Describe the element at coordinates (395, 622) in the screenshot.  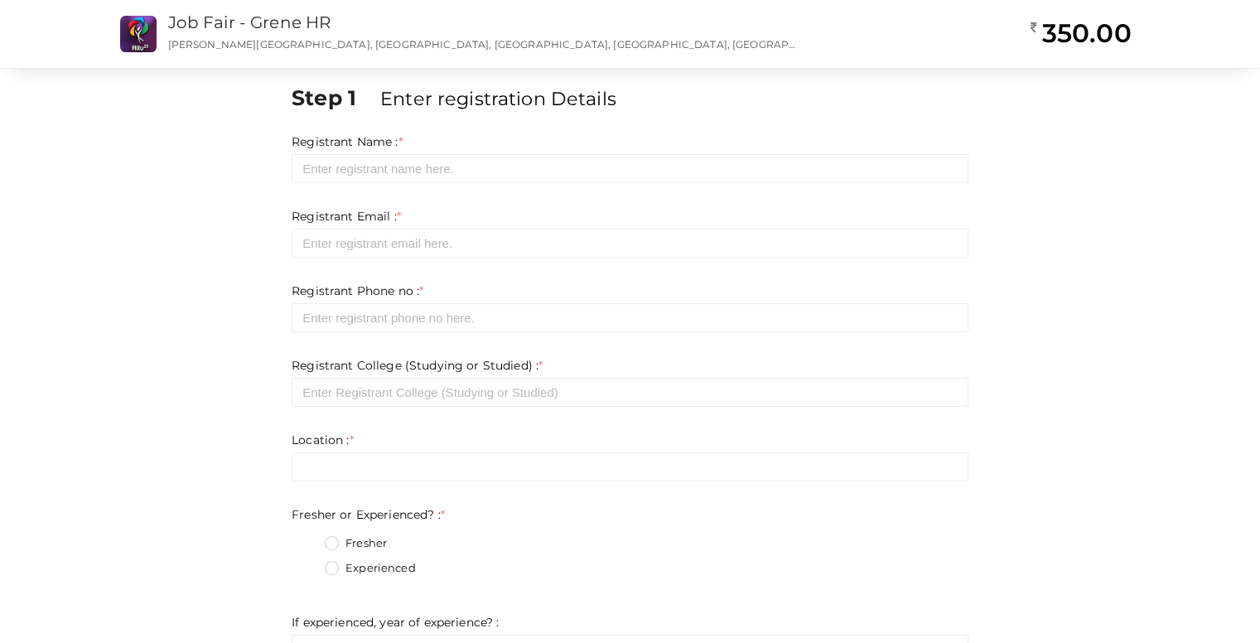
I see `label: If experienced, year of experience? :` at that location.